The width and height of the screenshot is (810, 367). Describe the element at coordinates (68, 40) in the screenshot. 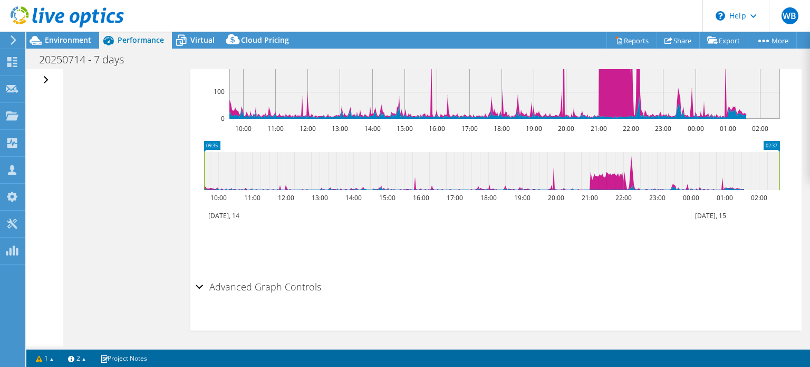

I see `span: Environment` at that location.